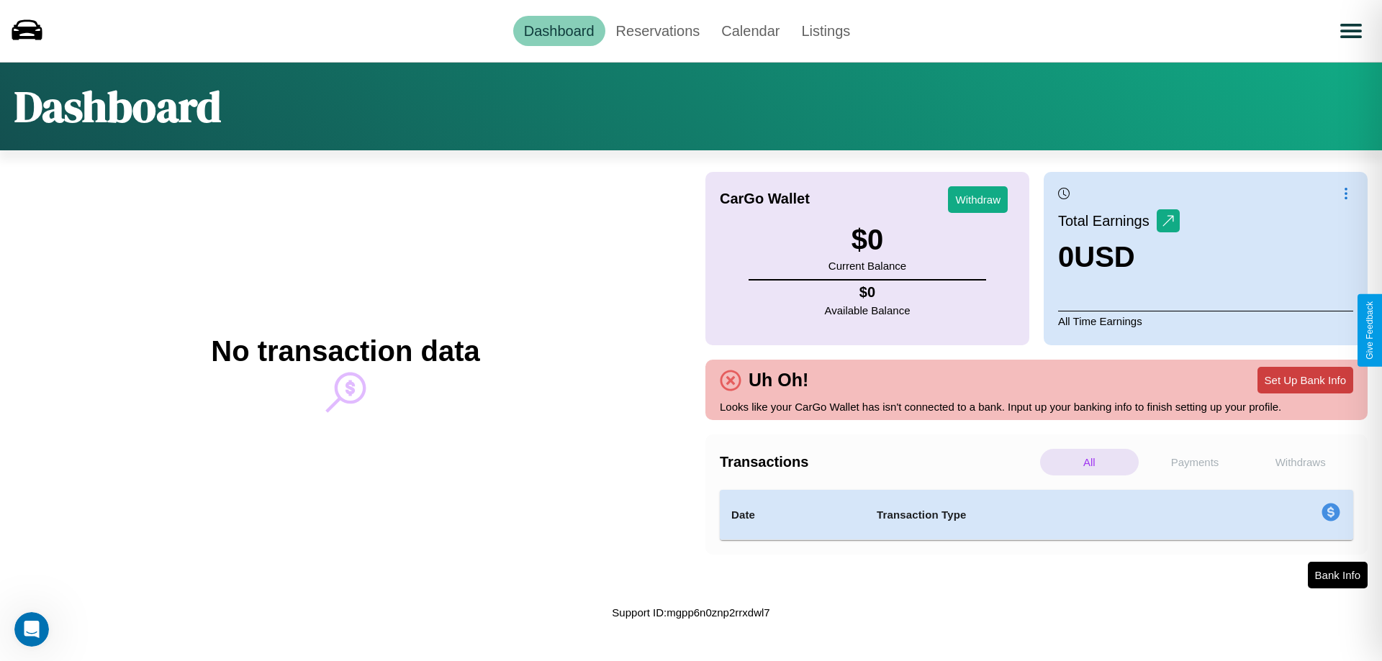 Image resolution: width=1382 pixels, height=661 pixels. What do you see at coordinates (690, 613) in the screenshot?
I see `p: Support ID: mgpp6n0znp2rrxdwl7` at bounding box center [690, 613].